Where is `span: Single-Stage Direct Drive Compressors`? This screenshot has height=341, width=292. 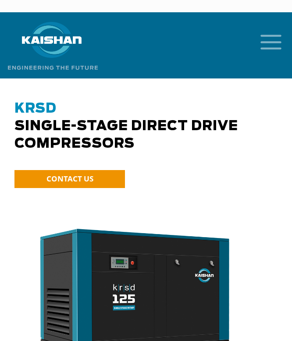 span: Single-Stage Direct Drive Compressors is located at coordinates (126, 126).